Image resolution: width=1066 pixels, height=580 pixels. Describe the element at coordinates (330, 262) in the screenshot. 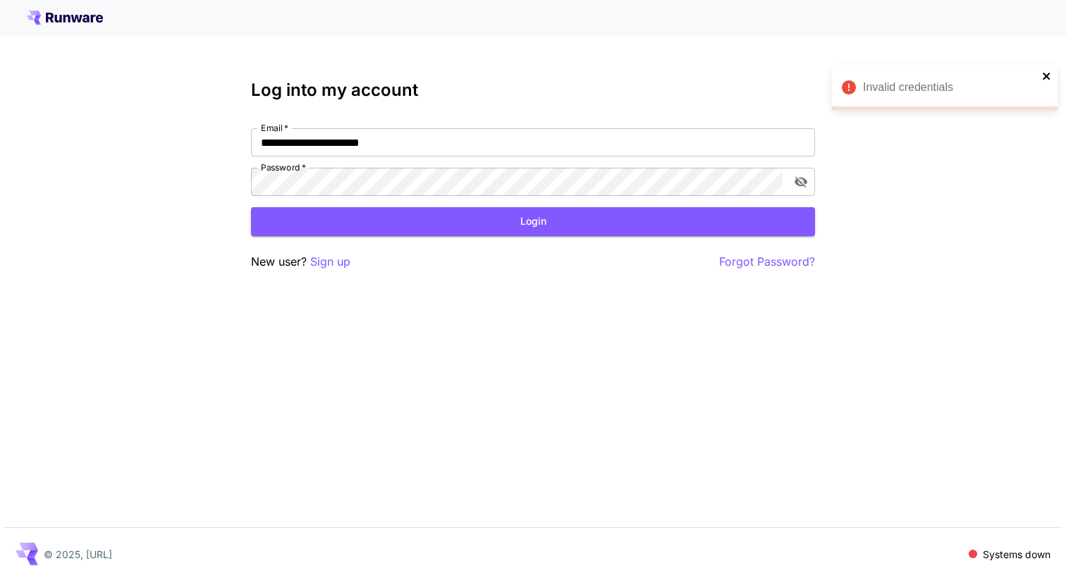

I see `p: Sign up` at that location.